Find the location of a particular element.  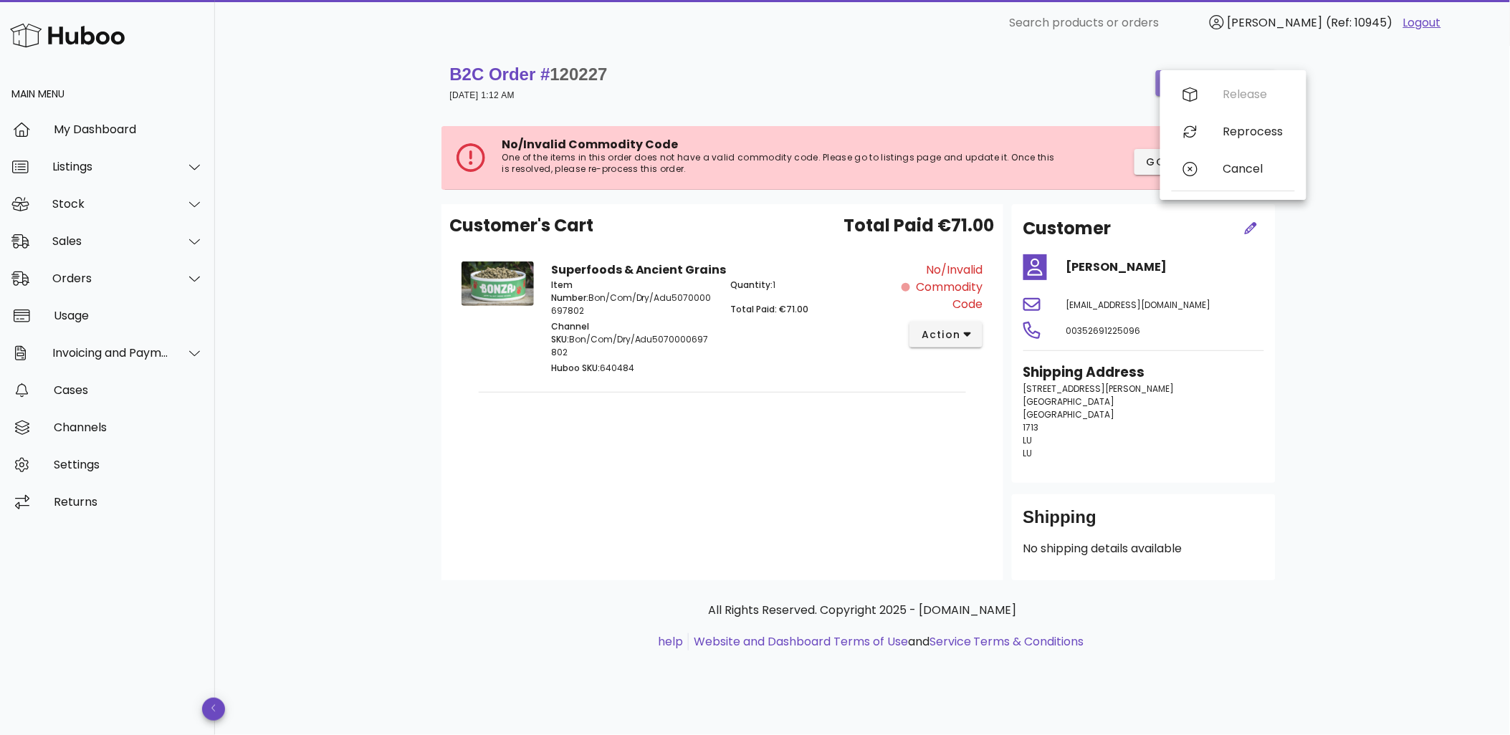

div: Cases is located at coordinates (128, 390).